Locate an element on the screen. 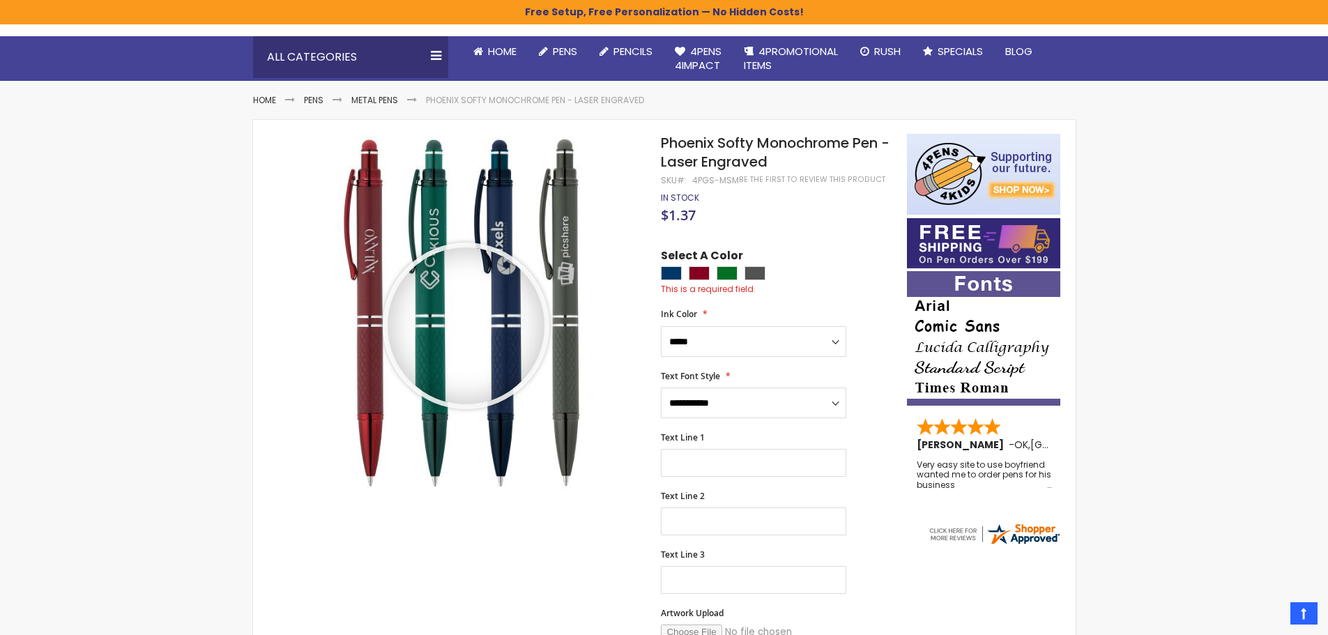 Image resolution: width=1328 pixels, height=635 pixels. span: 4Pens 4impact is located at coordinates (698, 58).